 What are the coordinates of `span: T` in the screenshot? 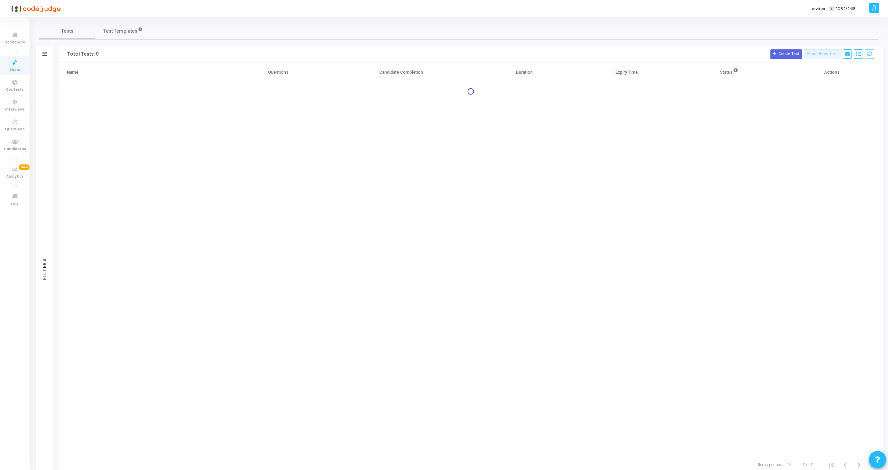 It's located at (831, 9).